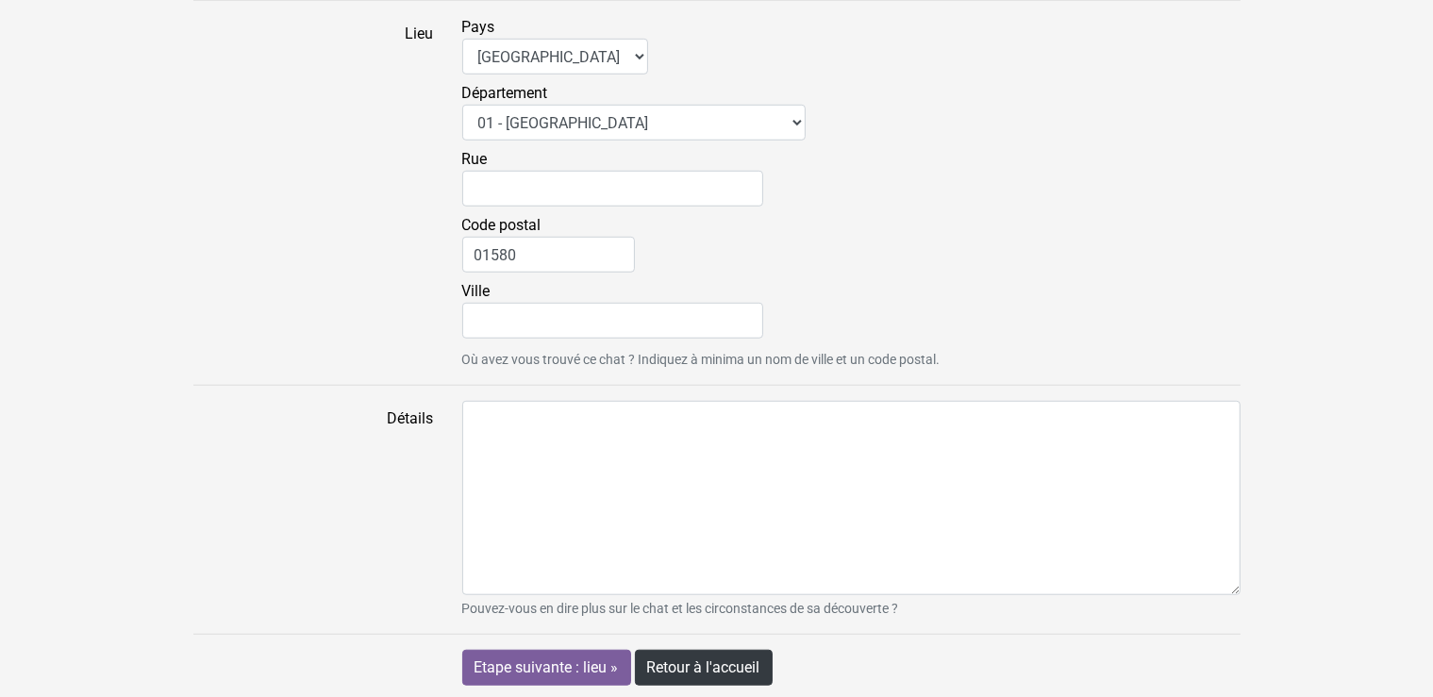 Image resolution: width=1433 pixels, height=697 pixels. I want to click on label: Département, so click(634, 111).